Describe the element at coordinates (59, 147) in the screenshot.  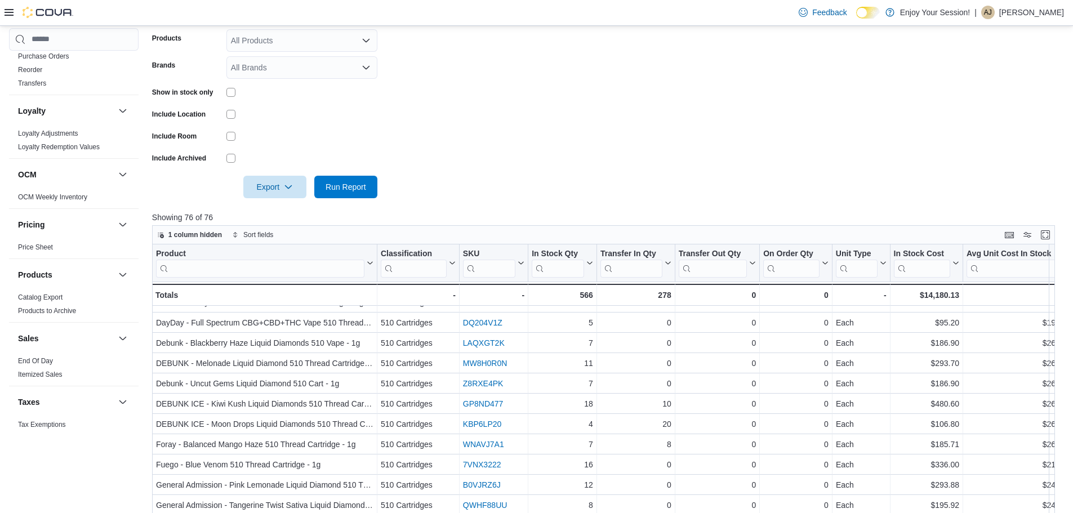
I see `a: Loyalty Redemption Values` at that location.